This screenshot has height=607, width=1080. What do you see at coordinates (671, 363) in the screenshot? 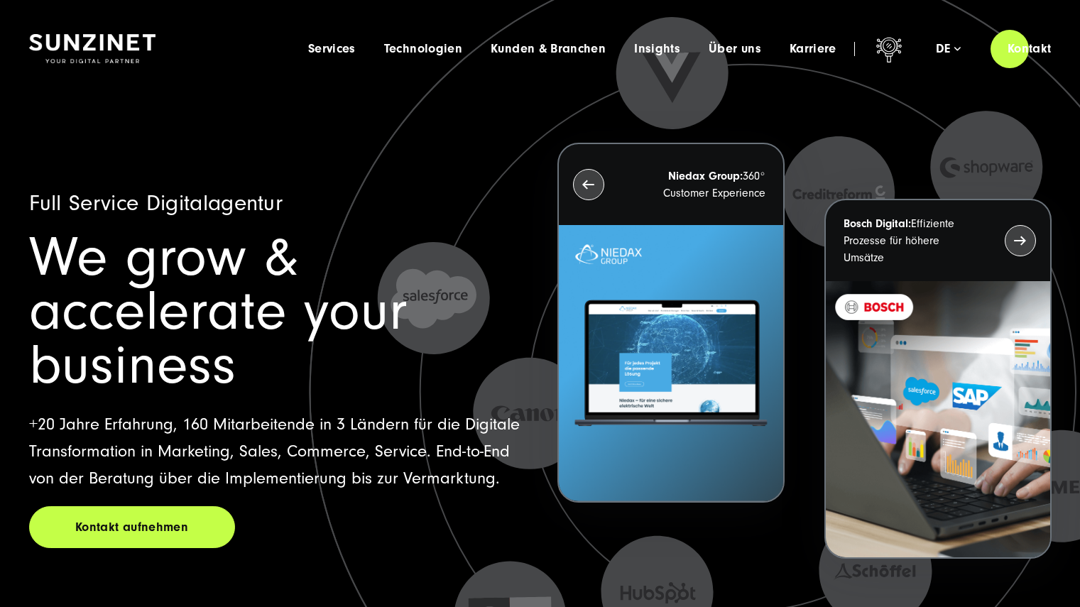
I see `img: Letztes Projekt von Niedax. Ein Laptop auf dem die Niedax Website geöffnet ist, auf blauem Hinter...` at bounding box center [671, 363].